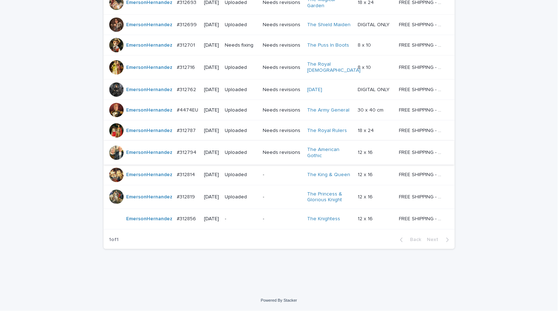 The image size is (558, 311). I want to click on span: Next, so click(435, 240).